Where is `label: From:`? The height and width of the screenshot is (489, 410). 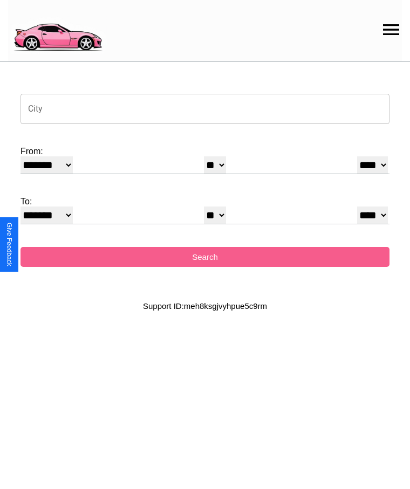 label: From: is located at coordinates (205, 152).